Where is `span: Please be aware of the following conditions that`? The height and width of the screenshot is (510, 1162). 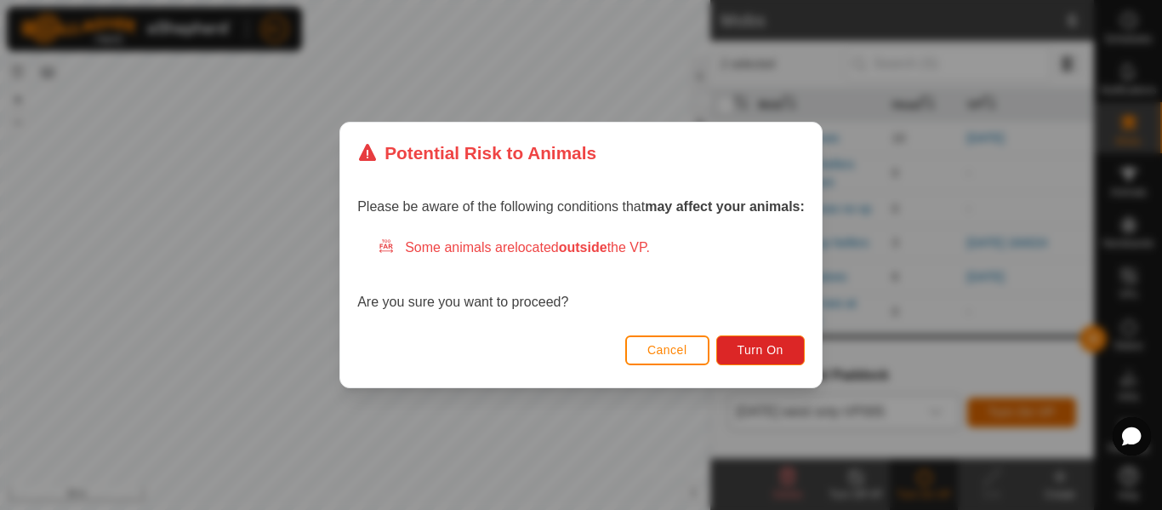
span: Please be aware of the following conditions that is located at coordinates (581, 206).